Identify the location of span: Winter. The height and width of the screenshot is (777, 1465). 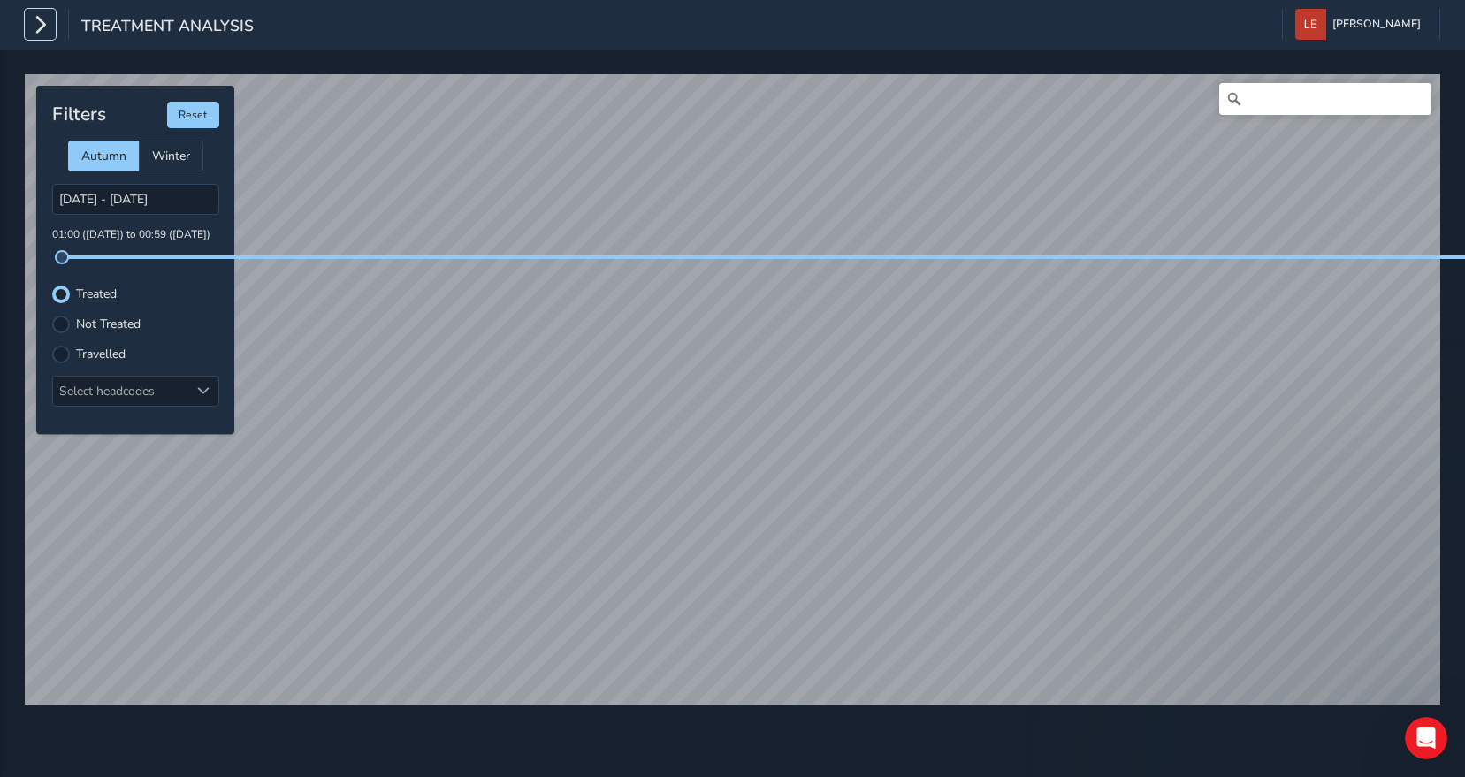
(171, 156).